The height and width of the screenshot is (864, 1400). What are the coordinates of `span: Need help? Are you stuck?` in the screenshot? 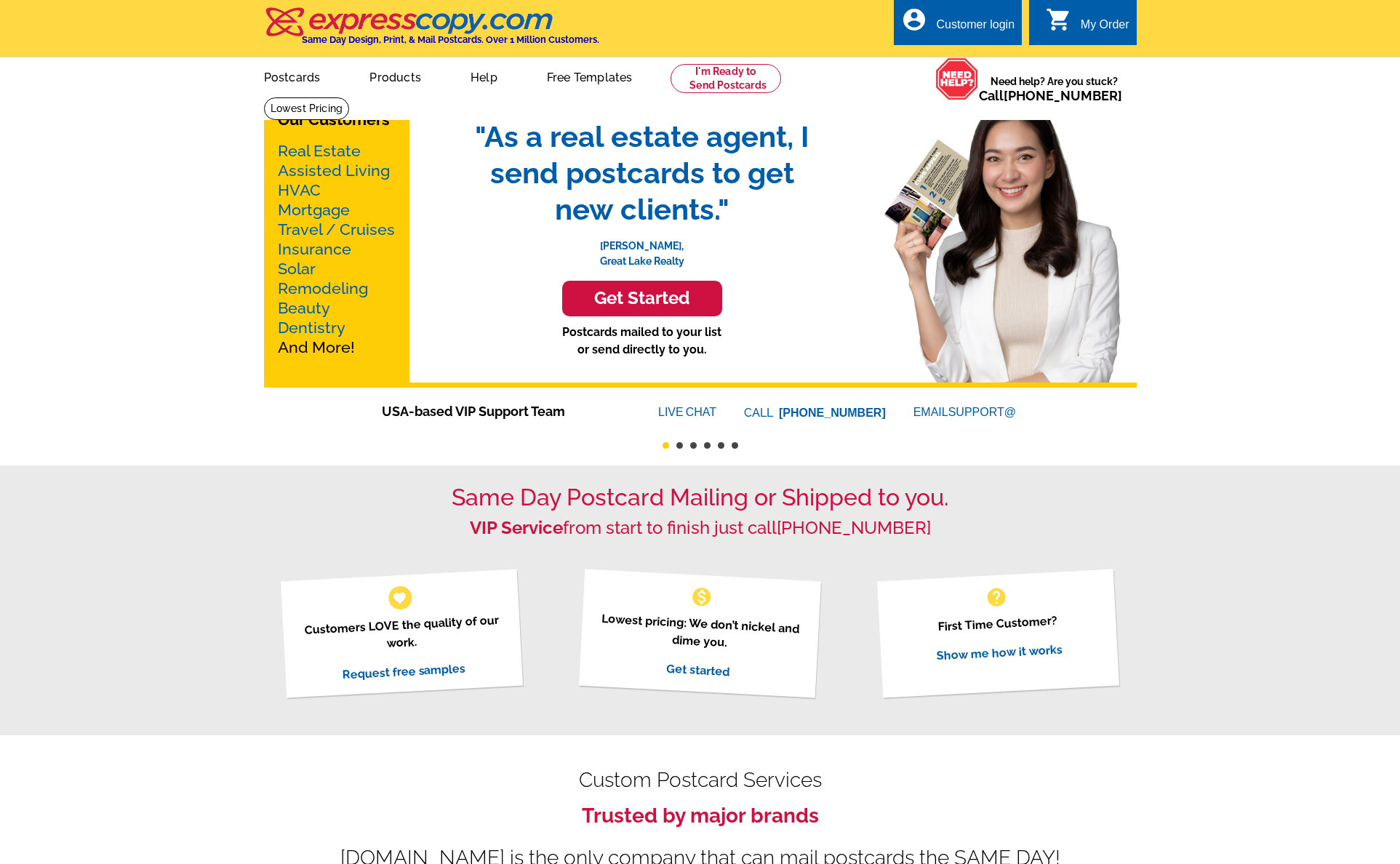 It's located at (1054, 89).